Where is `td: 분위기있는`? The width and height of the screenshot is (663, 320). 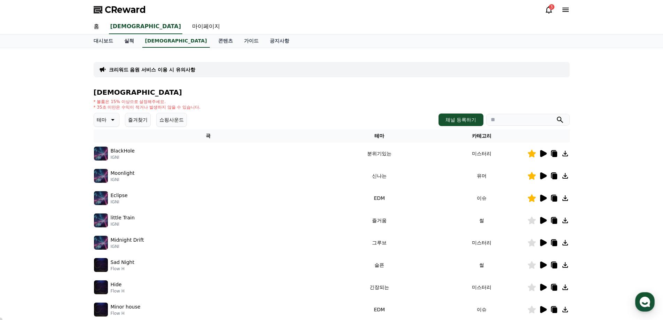 td: 분위기있는 is located at coordinates (379, 153).